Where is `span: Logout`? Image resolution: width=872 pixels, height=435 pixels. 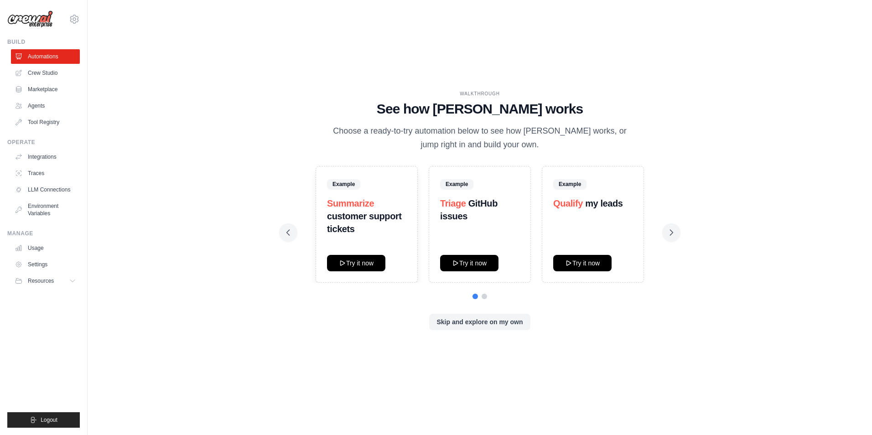
span: Logout is located at coordinates (49, 420).